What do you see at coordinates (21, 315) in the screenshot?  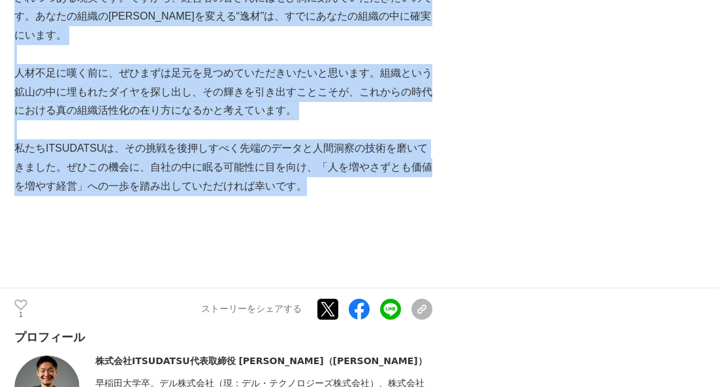 I see `p: 1` at bounding box center [21, 315].